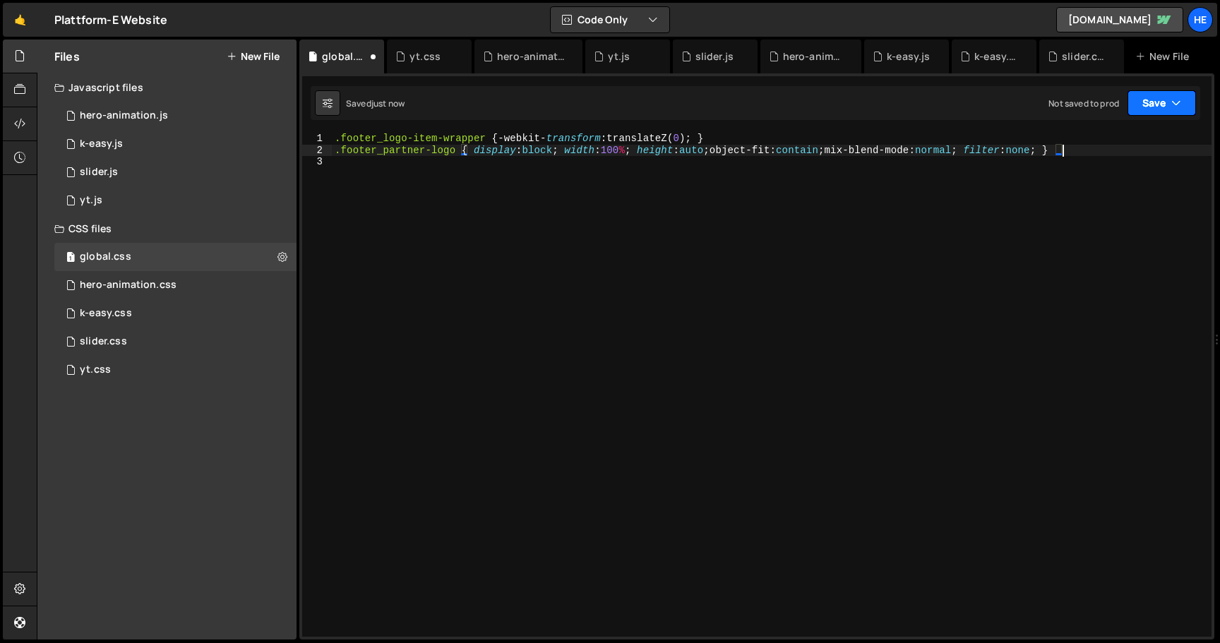 Image resolution: width=1220 pixels, height=643 pixels. Describe the element at coordinates (1165, 56) in the screenshot. I see `div: New File` at that location.